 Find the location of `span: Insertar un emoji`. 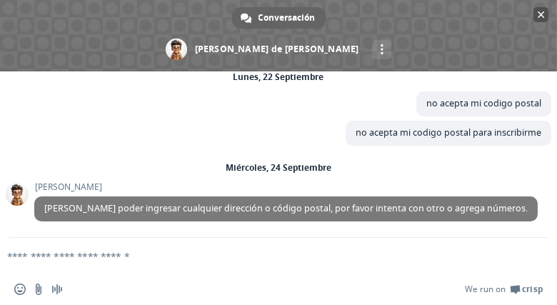

span: Insertar un emoji is located at coordinates (20, 289).